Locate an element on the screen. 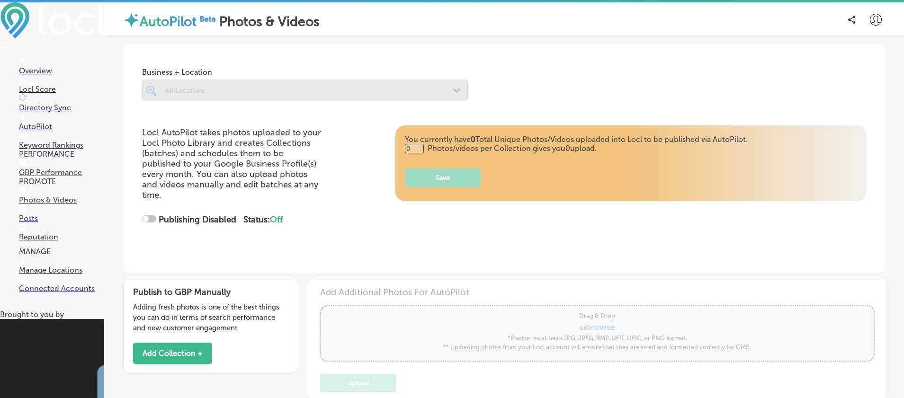 The width and height of the screenshot is (904, 398). input: 10 is located at coordinates (414, 149).